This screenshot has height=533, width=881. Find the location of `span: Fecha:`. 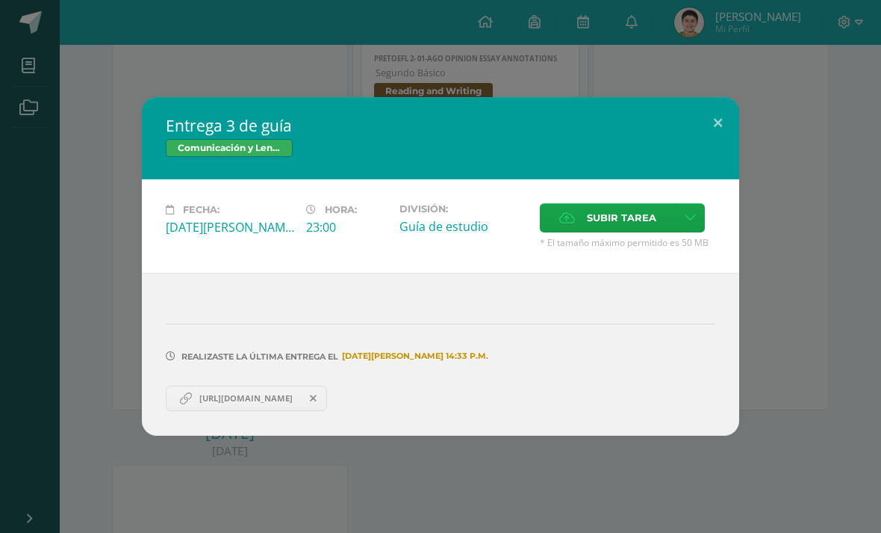

span: Fecha: is located at coordinates (201, 209).